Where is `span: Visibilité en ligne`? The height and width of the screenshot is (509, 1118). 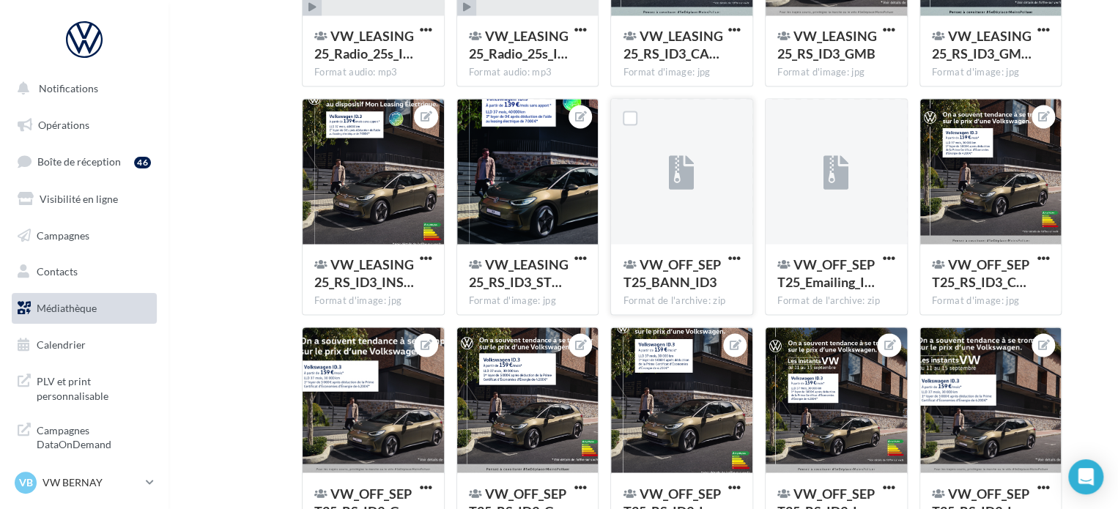 span: Visibilité en ligne is located at coordinates (78, 199).